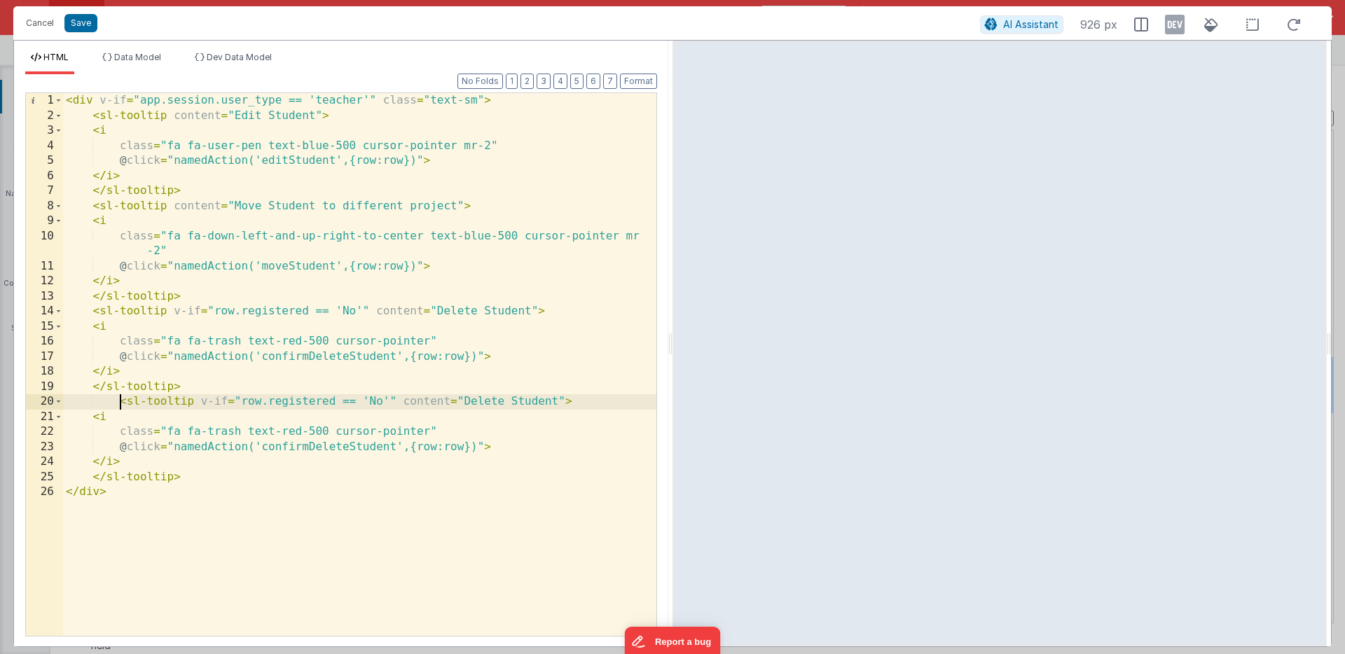  Describe the element at coordinates (40, 23) in the screenshot. I see `button: Cancel` at that location.